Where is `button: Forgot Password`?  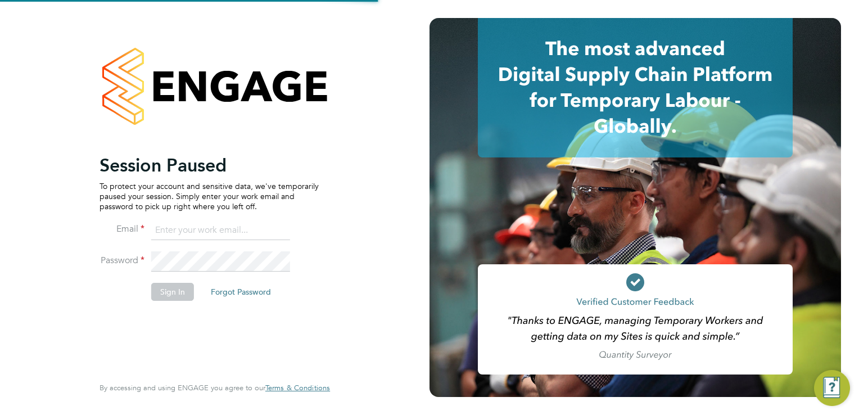 button: Forgot Password is located at coordinates (241, 292).